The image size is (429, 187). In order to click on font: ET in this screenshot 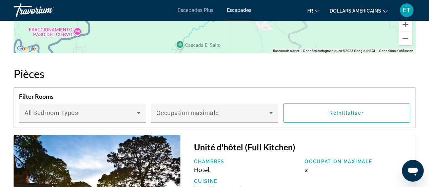, I will do `click(407, 10)`.